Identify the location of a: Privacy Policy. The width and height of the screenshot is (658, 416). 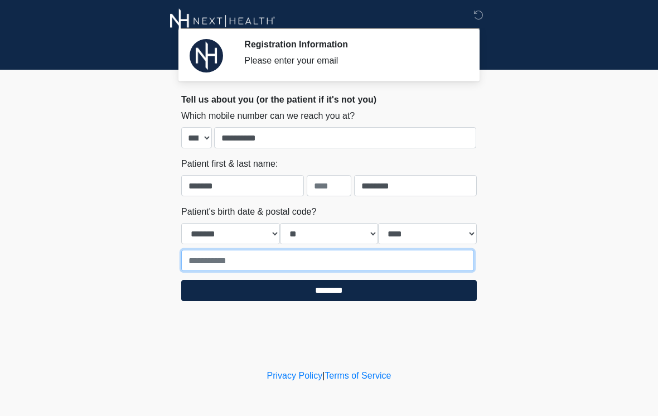
(295, 375).